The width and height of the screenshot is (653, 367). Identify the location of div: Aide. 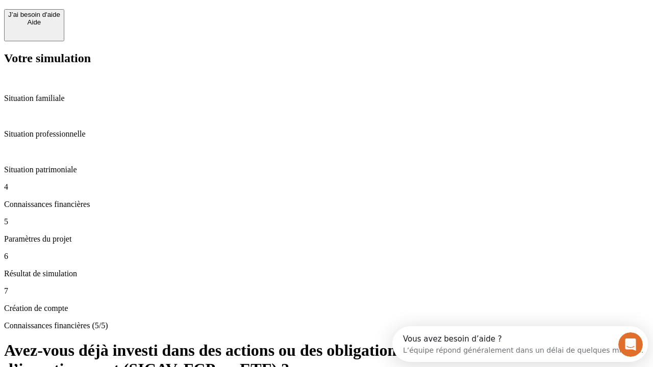
(34, 22).